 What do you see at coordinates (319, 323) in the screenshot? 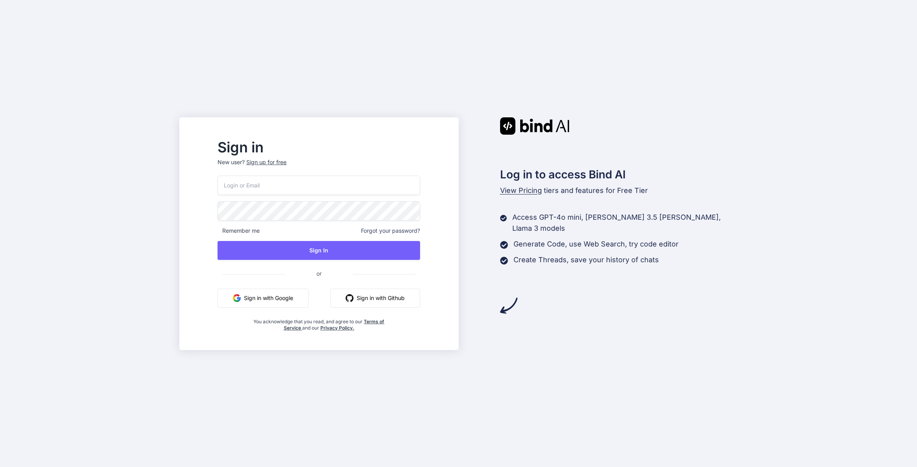
I see `div: You acknowledge that you read, and agree to our and our` at bounding box center [319, 323].